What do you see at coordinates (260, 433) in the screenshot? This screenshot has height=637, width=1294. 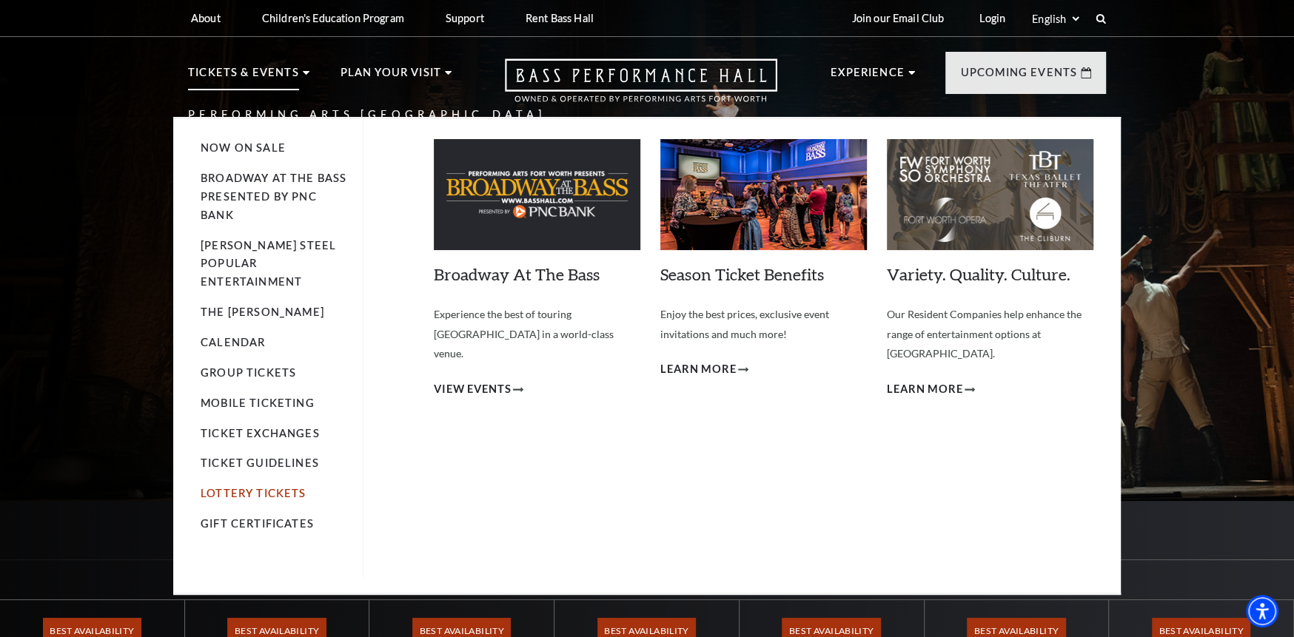 I see `a: Ticket Exchanges` at bounding box center [260, 433].